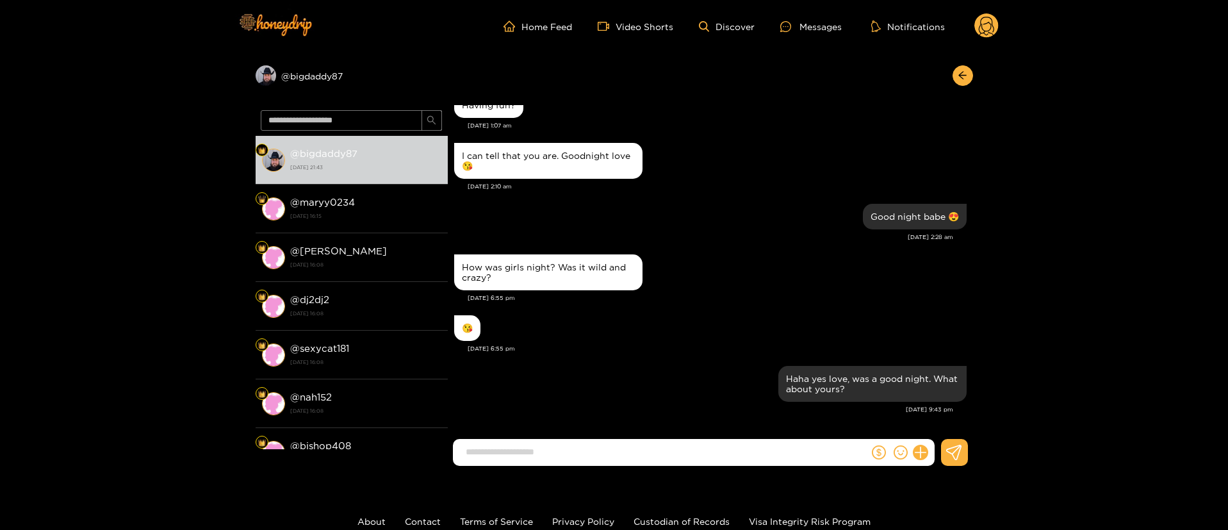 Image resolution: width=1228 pixels, height=530 pixels. I want to click on div: How was girls night? Was it wild and crazy?, so click(549, 272).